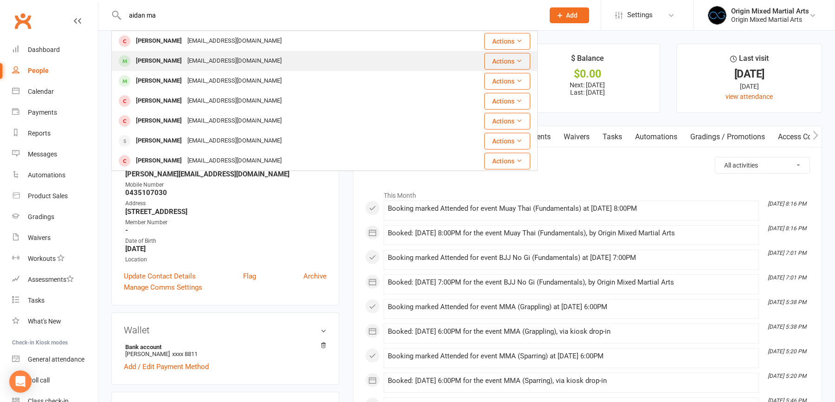 Image resolution: width=835 pixels, height=402 pixels. What do you see at coordinates (226, 192) in the screenshot?
I see `strong: 0435107030` at bounding box center [226, 192].